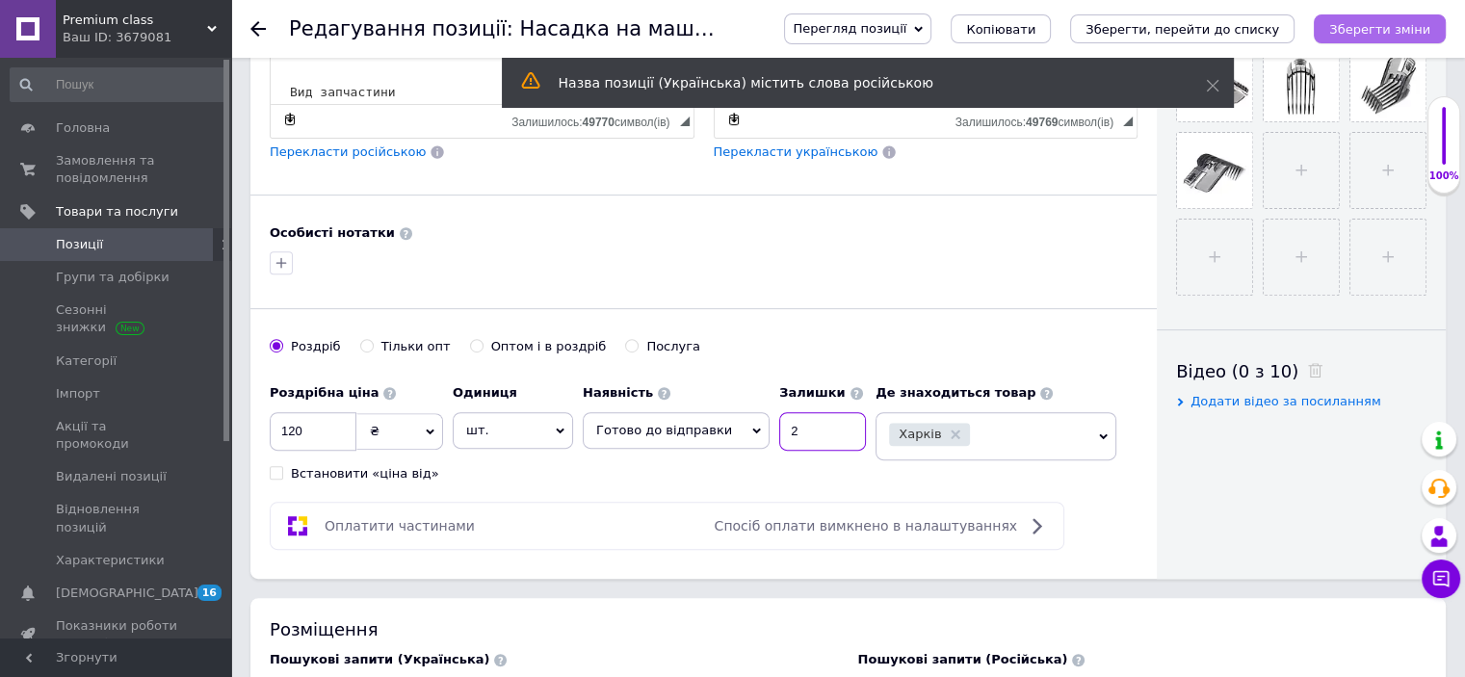  Describe the element at coordinates (850, 28) in the screenshot. I see `span: Перегляд позиції` at that location.